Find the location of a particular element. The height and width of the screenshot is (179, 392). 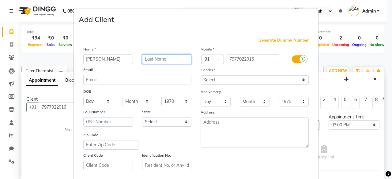

label: GST Number is located at coordinates (94, 112).